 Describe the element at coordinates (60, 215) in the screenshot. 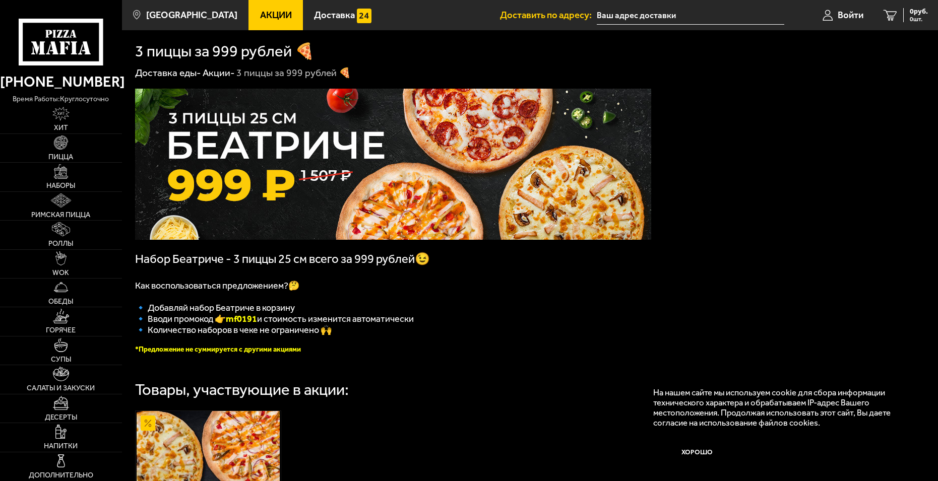

I see `span: Римская пицца` at that location.